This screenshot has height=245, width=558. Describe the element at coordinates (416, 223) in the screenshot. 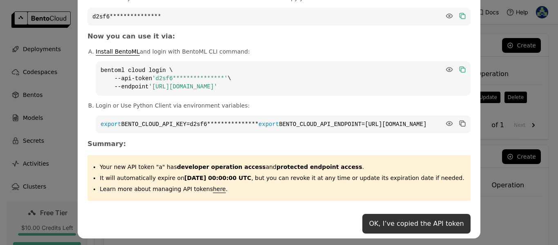

I see `button: OK, I’ve copied the API token` at that location.